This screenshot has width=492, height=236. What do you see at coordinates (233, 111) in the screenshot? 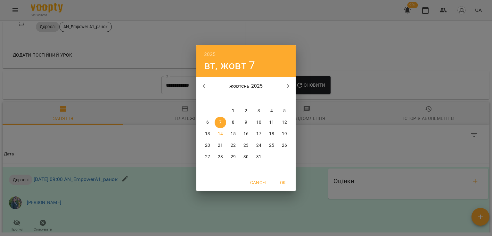
I see `button: 1` at bounding box center [233, 111].